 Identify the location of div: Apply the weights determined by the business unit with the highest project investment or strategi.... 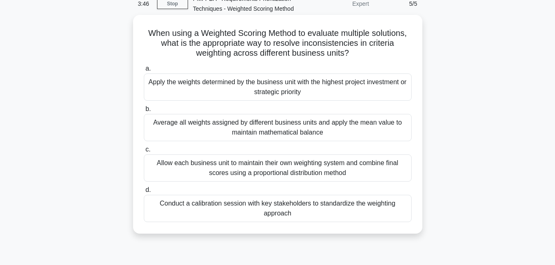
(278, 87).